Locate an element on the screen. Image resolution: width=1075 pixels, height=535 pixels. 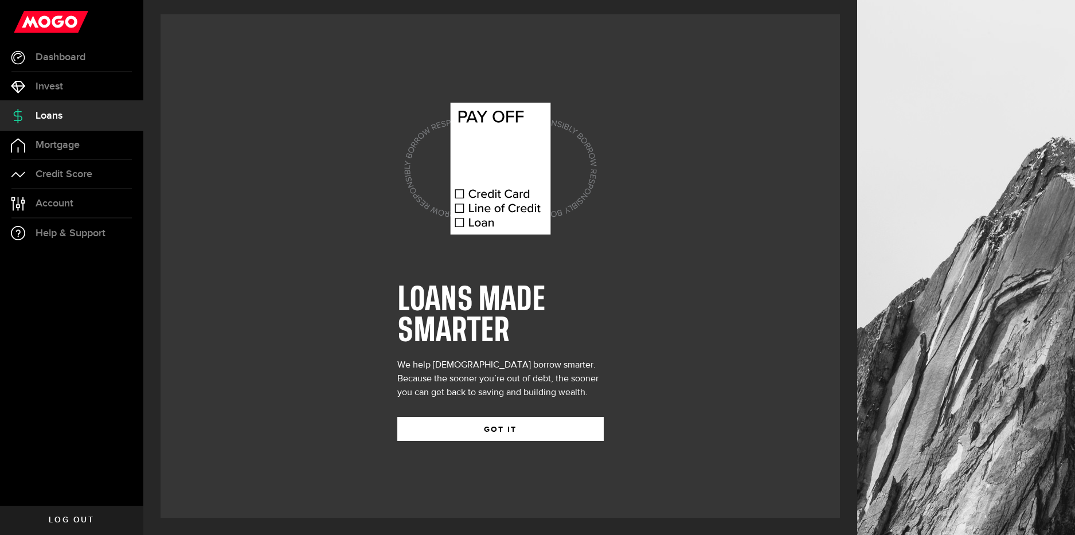
span: Invest is located at coordinates (49, 87).